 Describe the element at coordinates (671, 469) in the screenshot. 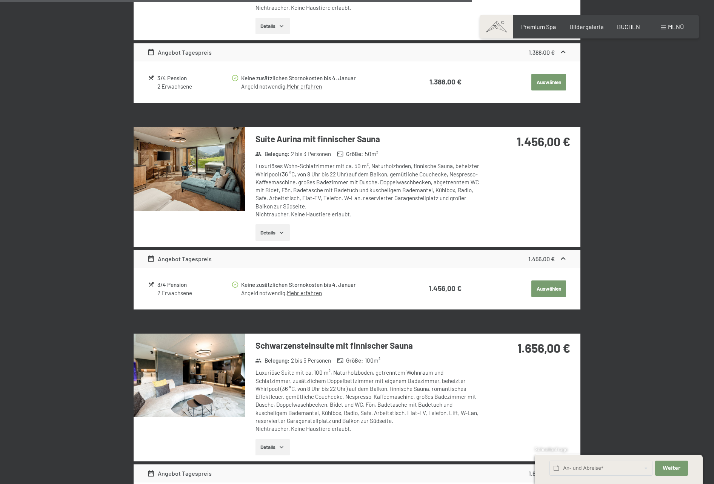

I see `button: Weiter` at that location.